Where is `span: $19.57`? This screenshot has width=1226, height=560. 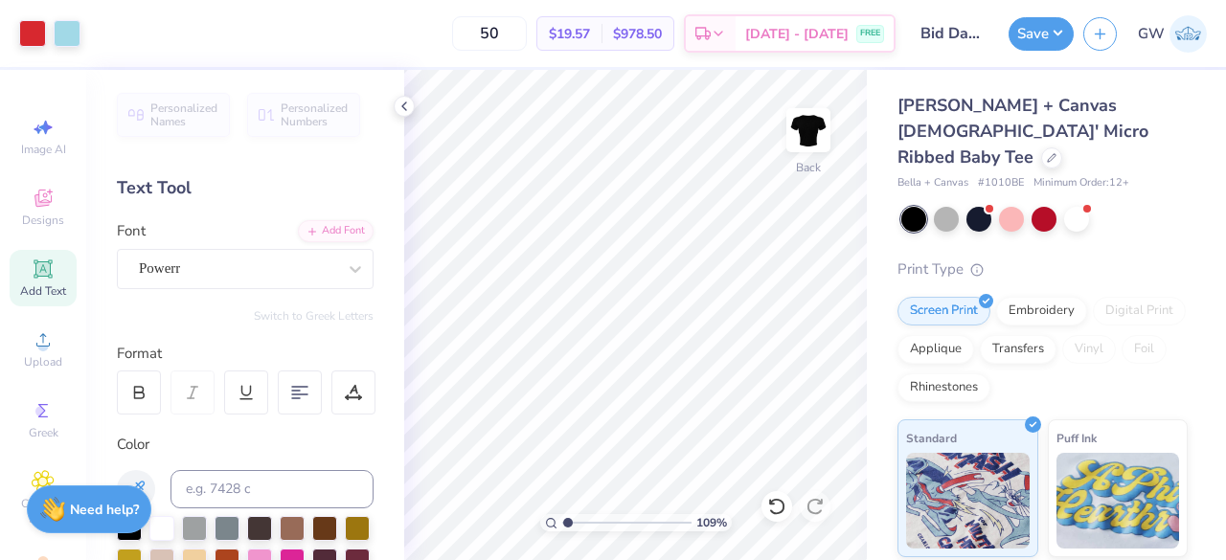
span: $19.57 is located at coordinates (569, 34).